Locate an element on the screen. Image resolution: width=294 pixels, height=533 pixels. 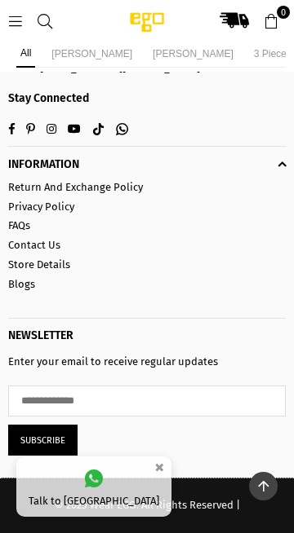
a: FAQs is located at coordinates (19, 225).